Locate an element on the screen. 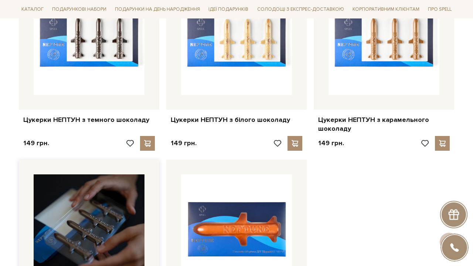 This screenshot has width=473, height=266. span: Каталог is located at coordinates (33, 9).